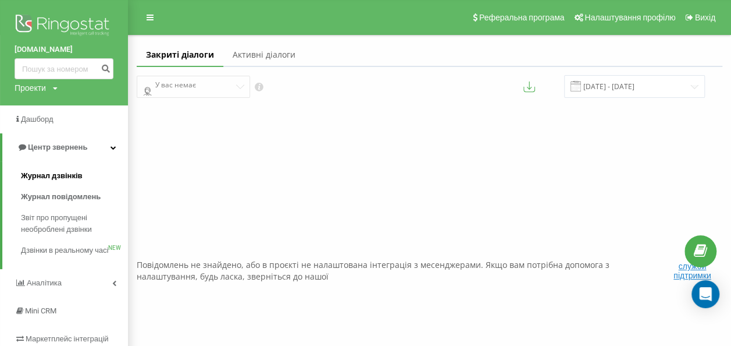 This screenshot has height=346, width=731. What do you see at coordinates (65, 147) in the screenshot?
I see `a: Центр звернень` at bounding box center [65, 147].